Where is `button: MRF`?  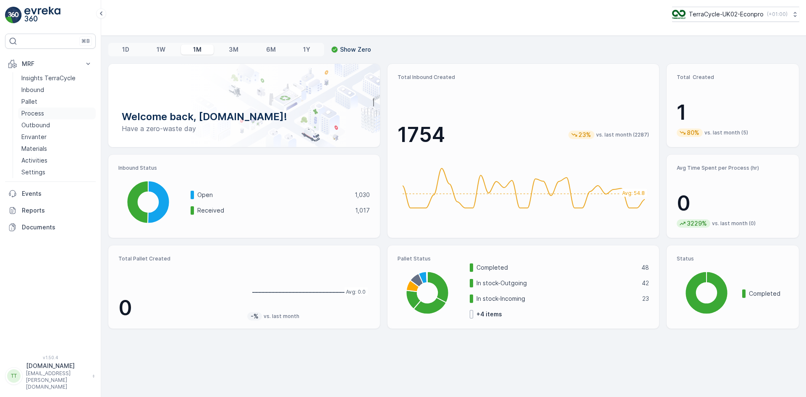
button: MRF is located at coordinates (50, 64).